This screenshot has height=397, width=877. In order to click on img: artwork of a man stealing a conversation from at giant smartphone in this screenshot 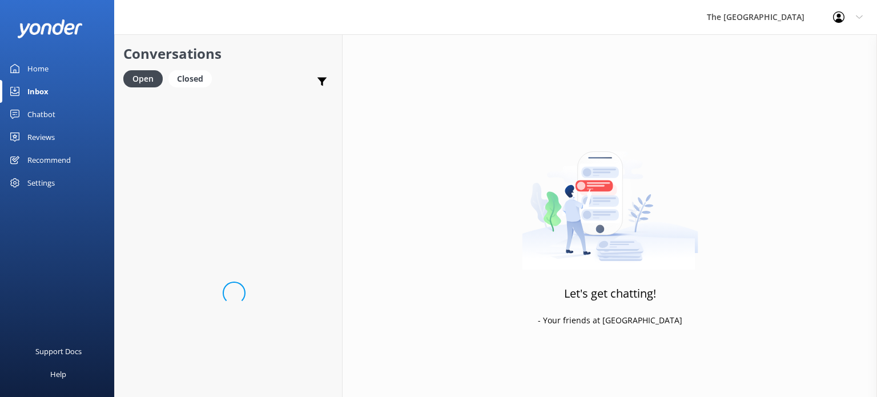, I will do `click(610, 199)`.